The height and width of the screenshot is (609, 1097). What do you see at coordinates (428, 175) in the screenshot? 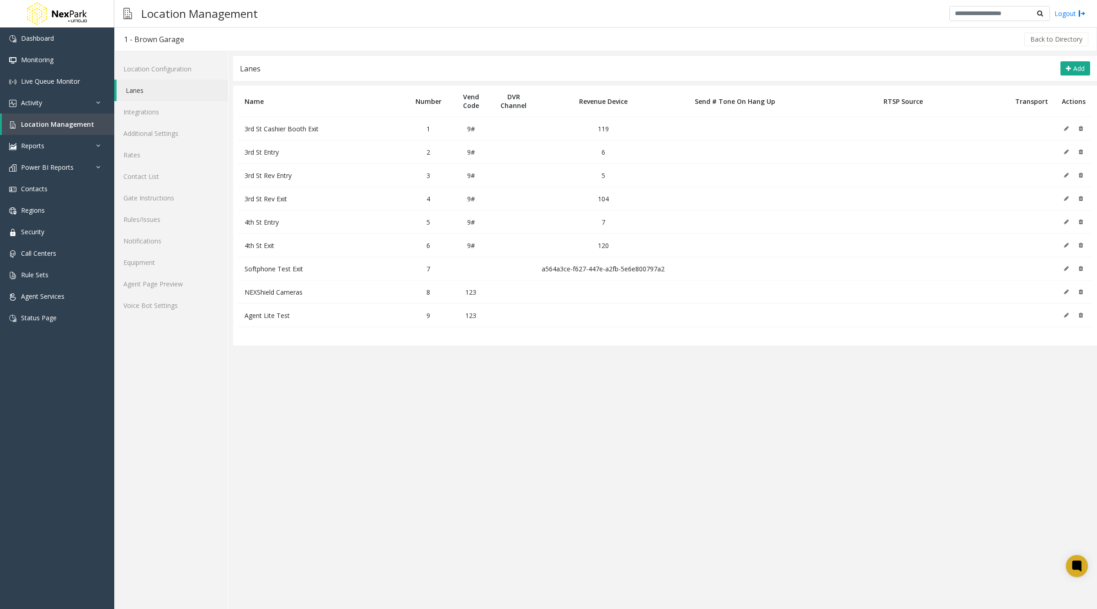
I see `td: 3` at bounding box center [428, 175].